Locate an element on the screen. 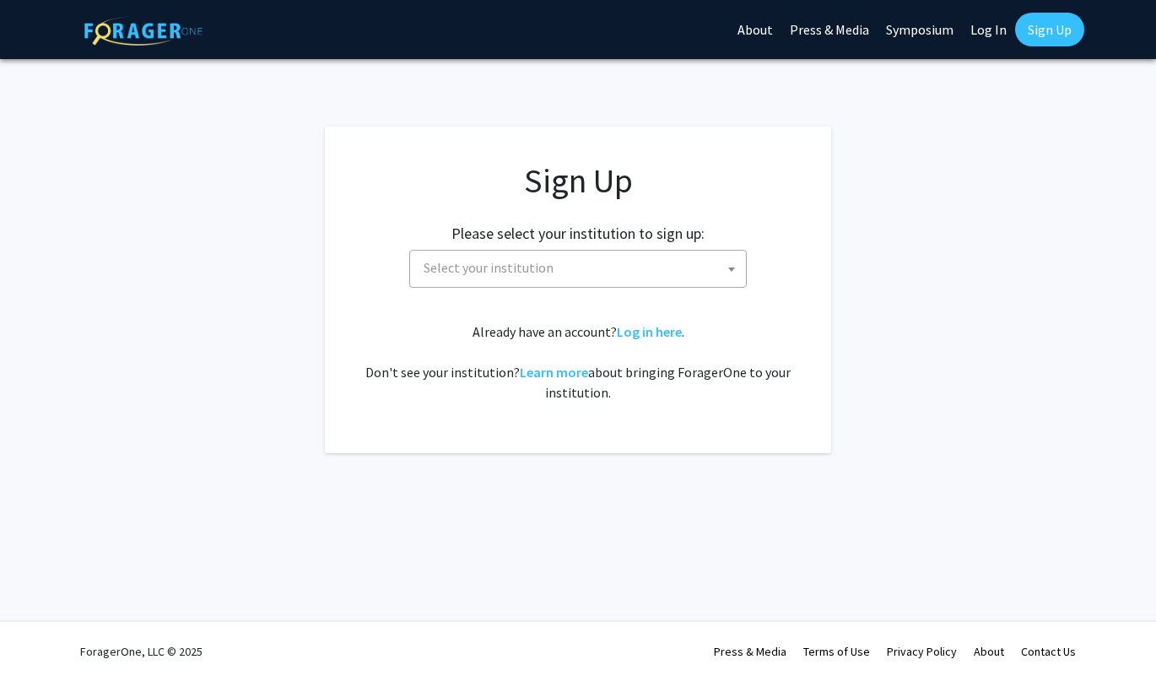  h2: Please select your institution to sign up: is located at coordinates (578, 234).